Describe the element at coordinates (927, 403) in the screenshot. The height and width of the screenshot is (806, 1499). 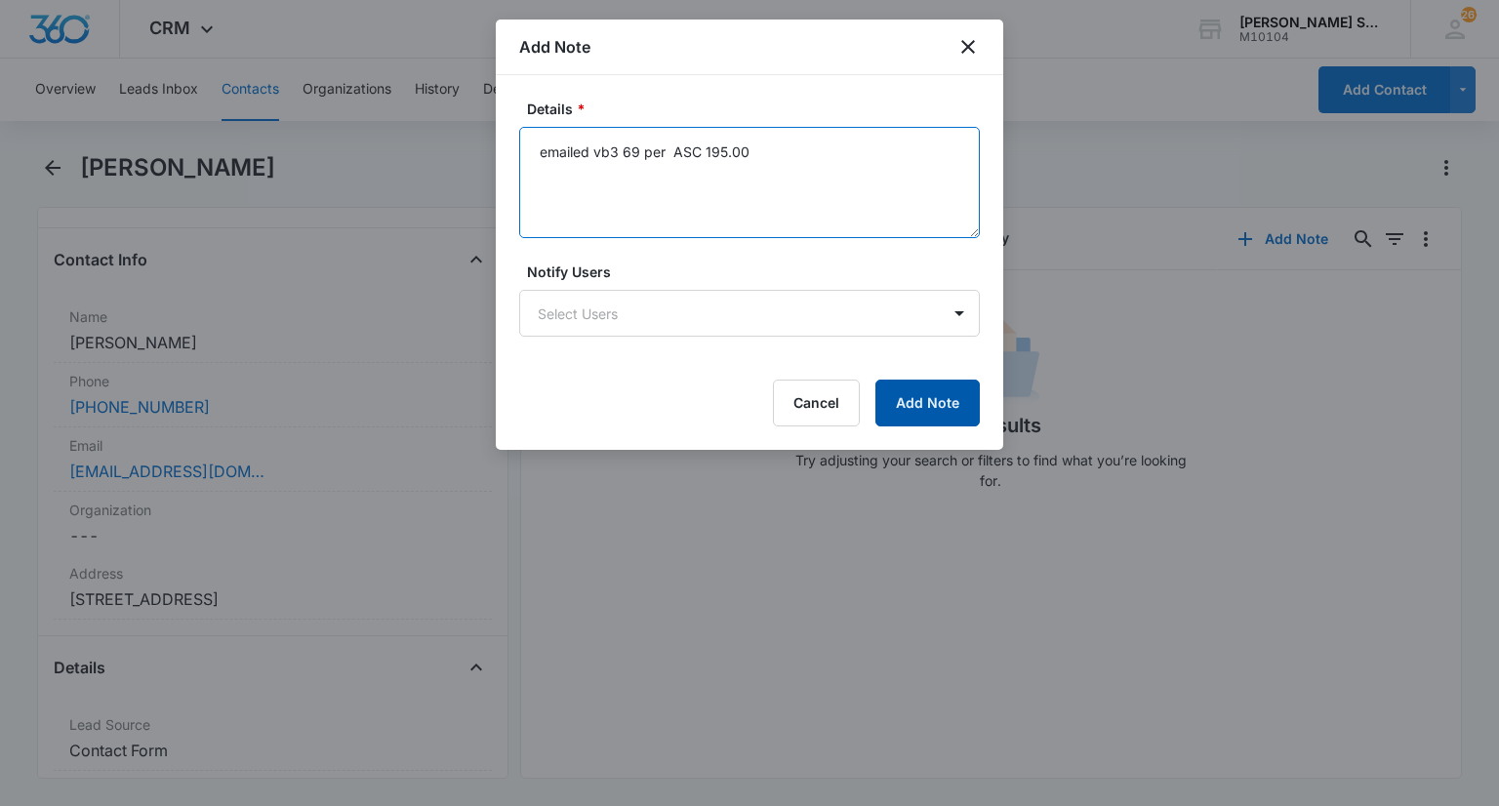
I see `button: Add Note` at that location.